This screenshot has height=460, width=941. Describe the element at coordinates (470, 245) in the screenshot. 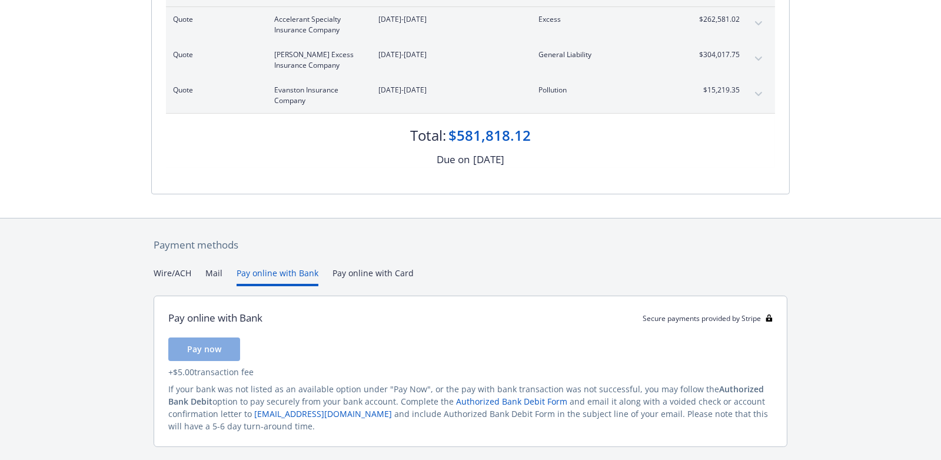

I see `div: Payment methods` at that location.